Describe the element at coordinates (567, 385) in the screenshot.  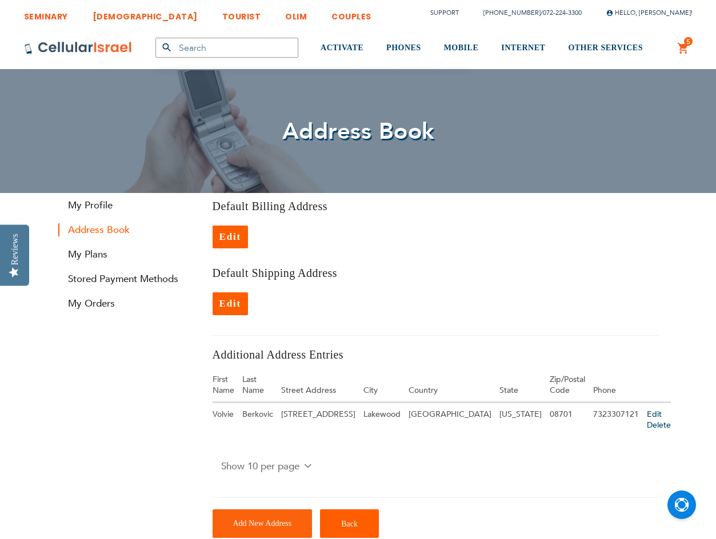
I see `th: Zip/Postal Code` at that location.